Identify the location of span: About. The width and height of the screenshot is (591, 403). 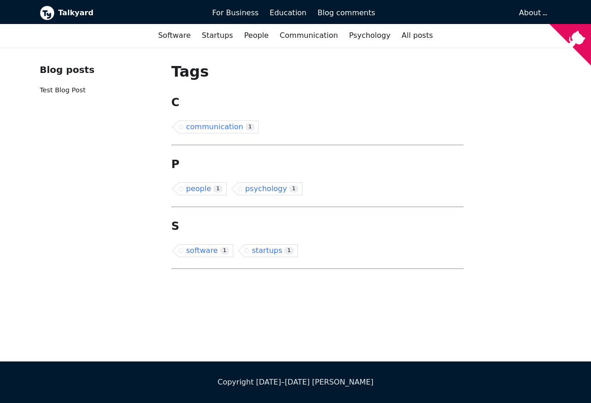
(533, 12).